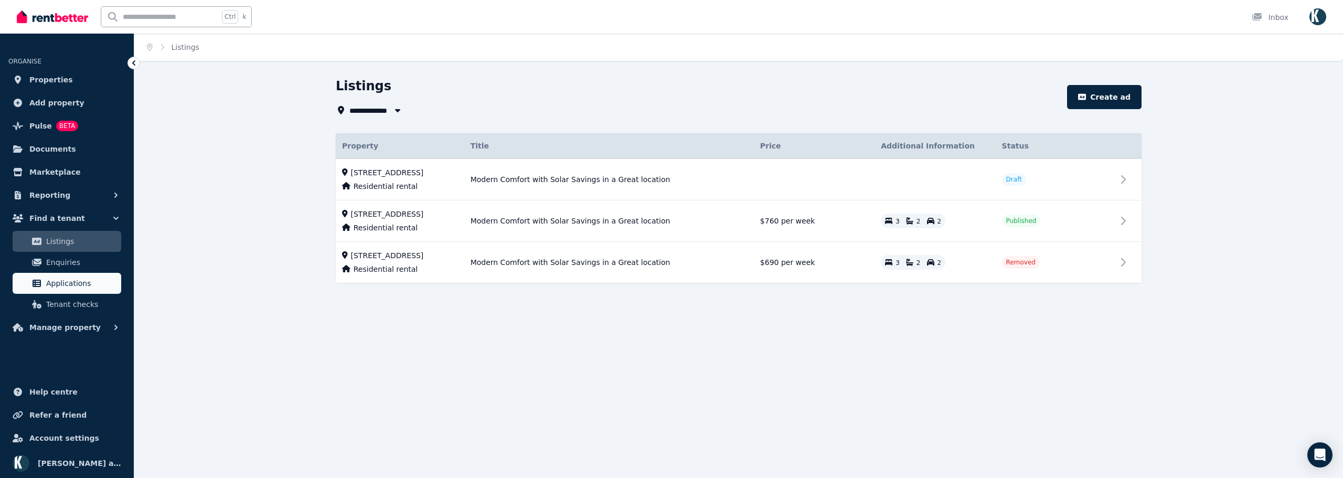  I want to click on span: Ctrl, so click(230, 17).